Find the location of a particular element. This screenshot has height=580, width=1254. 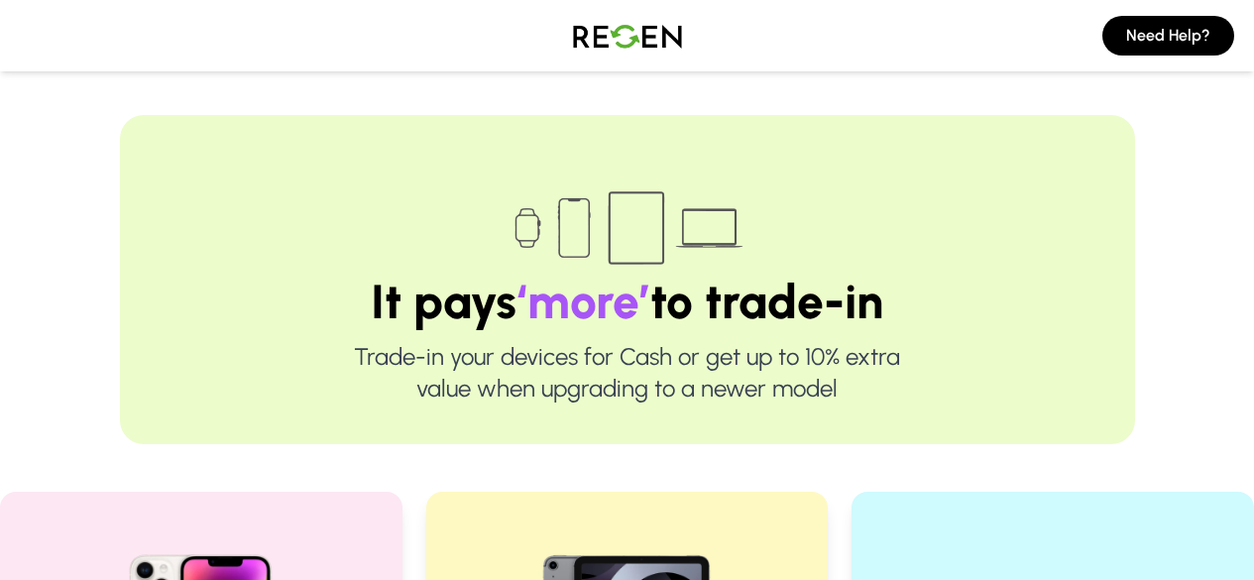

a: Need Help? is located at coordinates (1168, 36).